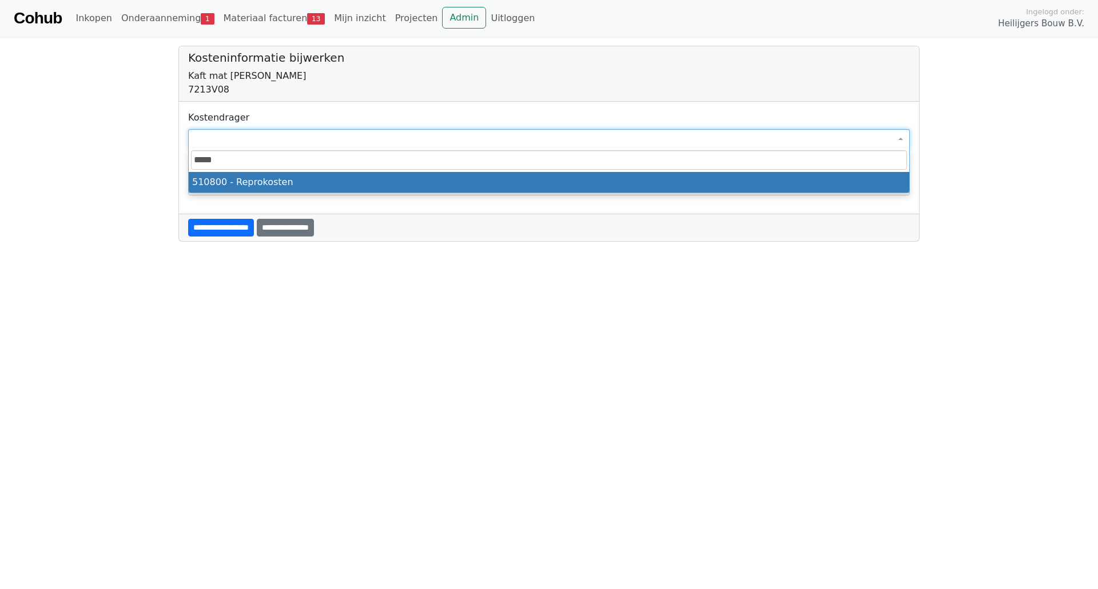 This screenshot has height=589, width=1098. What do you see at coordinates (168, 18) in the screenshot?
I see `a: Onderaanneming1` at bounding box center [168, 18].